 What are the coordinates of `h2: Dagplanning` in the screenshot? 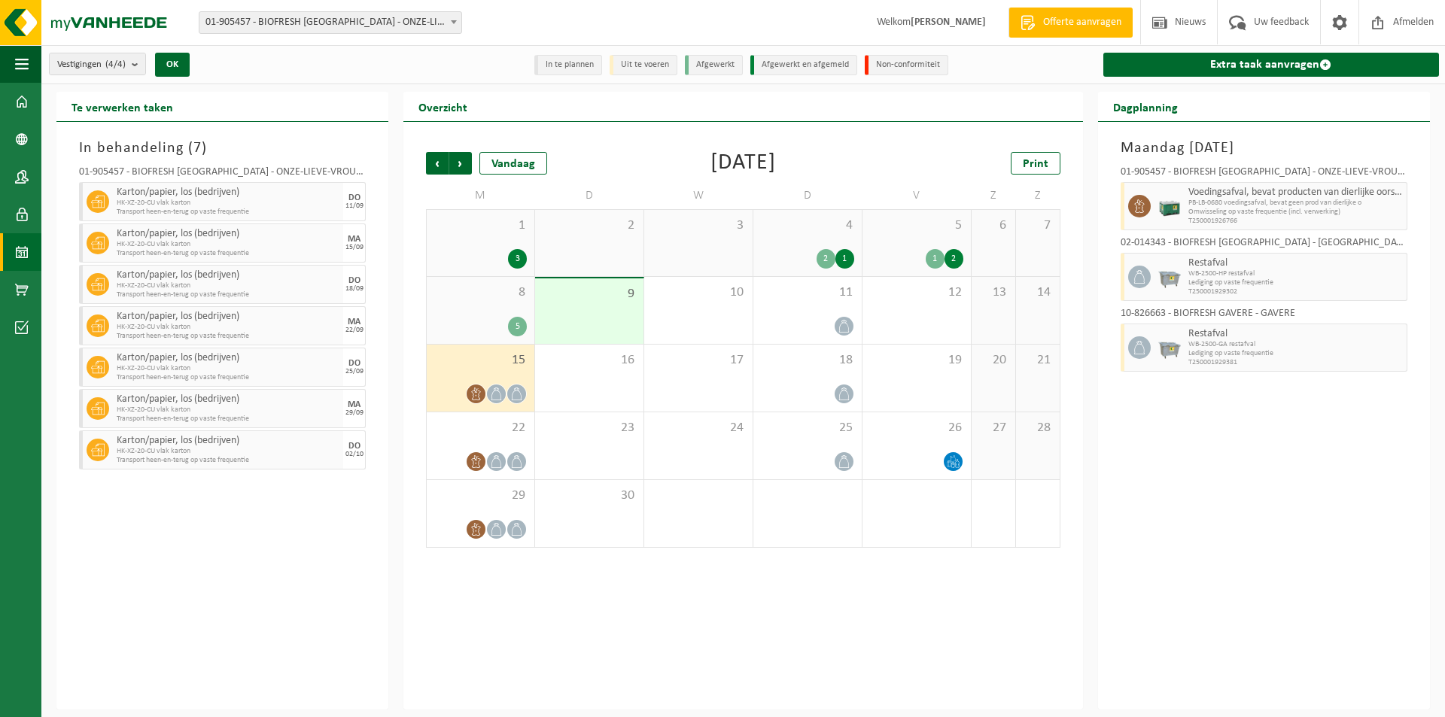 It's located at (1145, 106).